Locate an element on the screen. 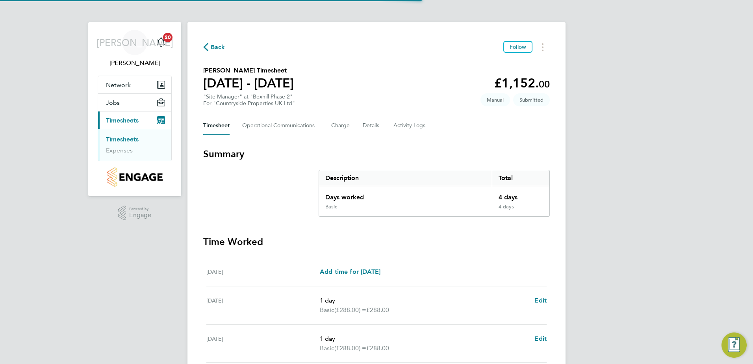 The height and width of the screenshot is (364, 753). button: Timesheets is located at coordinates (135, 120).